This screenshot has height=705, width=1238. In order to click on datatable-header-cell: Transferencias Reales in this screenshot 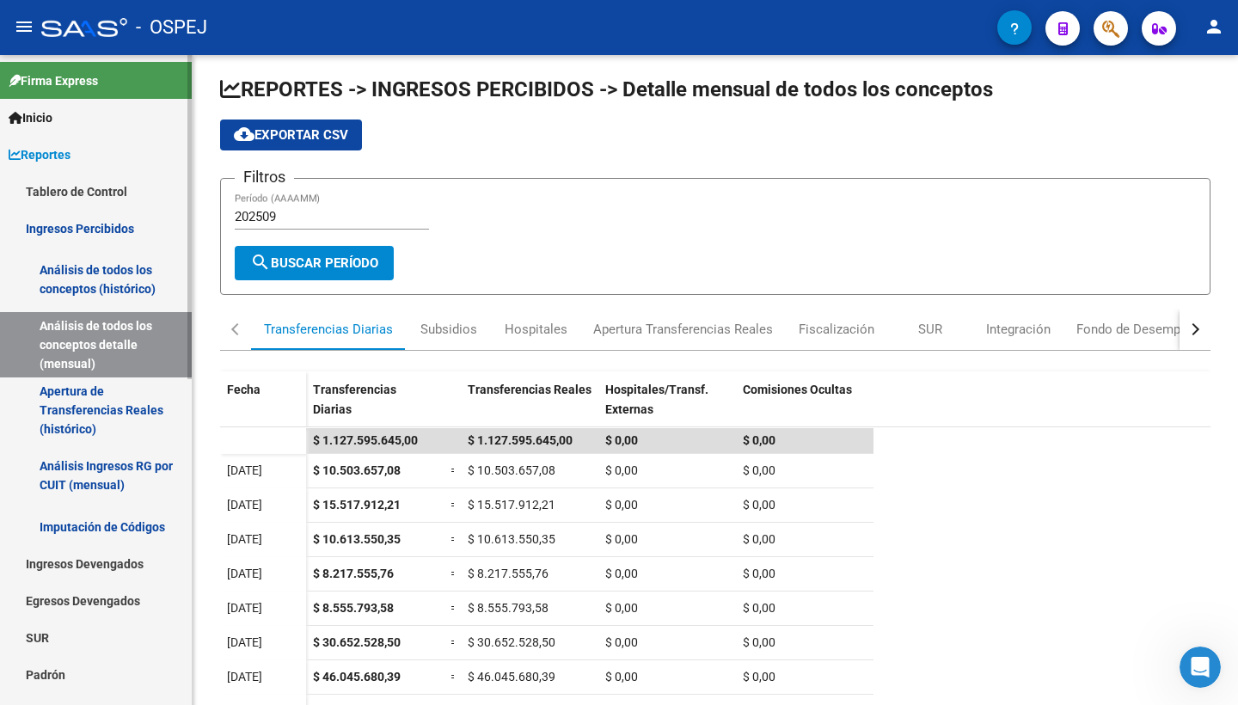, I will do `click(530, 408)`.